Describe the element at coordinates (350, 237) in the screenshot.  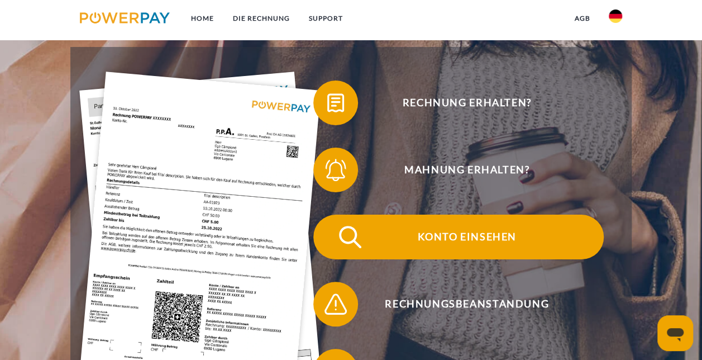
I see `img: qb_search.svg` at that location.